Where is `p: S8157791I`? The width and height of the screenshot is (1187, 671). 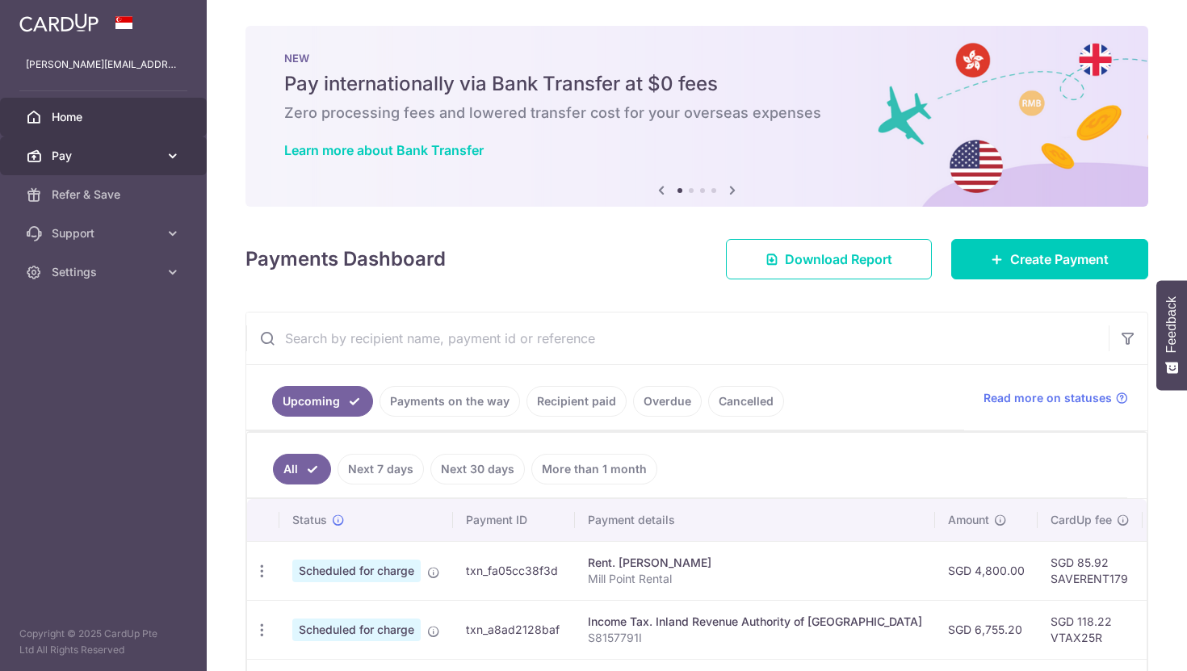
p: S8157791I is located at coordinates (755, 638).